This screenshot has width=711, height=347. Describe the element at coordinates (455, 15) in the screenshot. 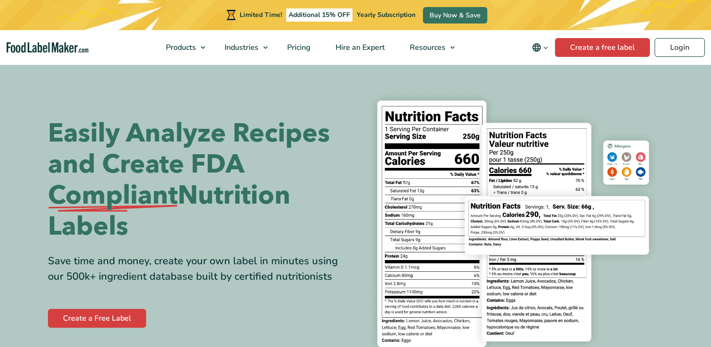

I see `a: Buy Now & Save` at that location.